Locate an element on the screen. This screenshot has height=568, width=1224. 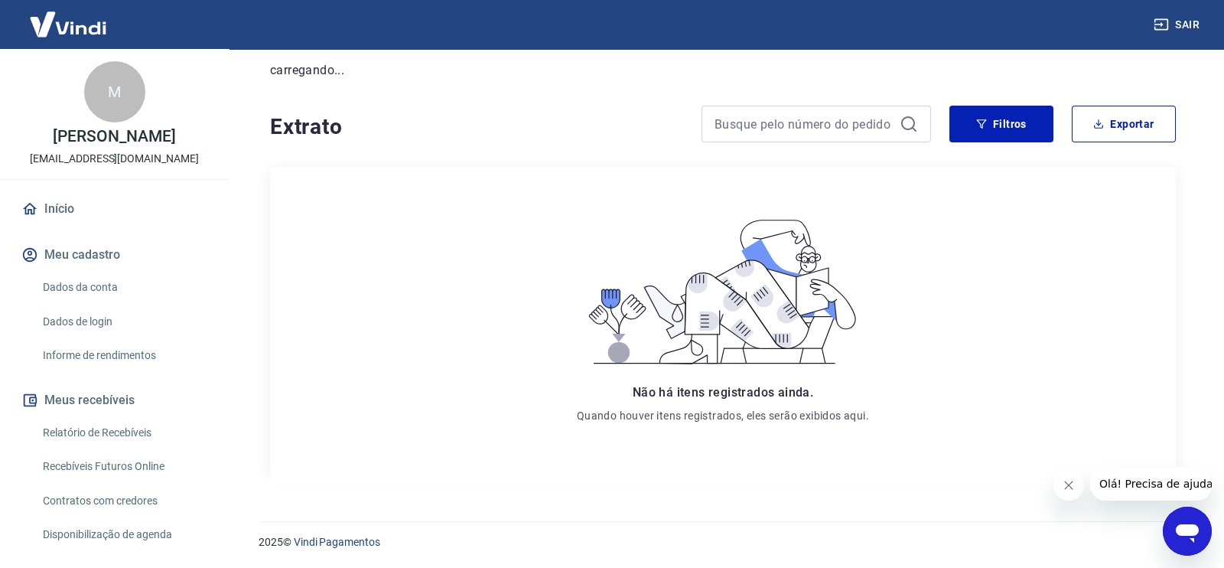
img: Vindi is located at coordinates (68, 24).